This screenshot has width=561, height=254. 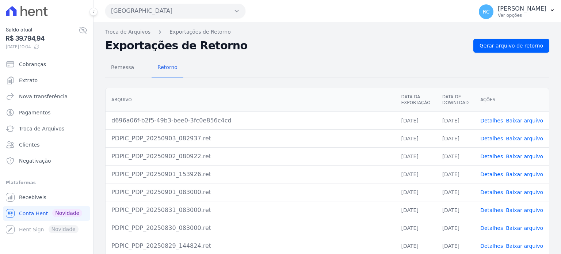 I want to click on div: PDPIC_PDP_20250901_083000.ret, so click(x=250, y=192).